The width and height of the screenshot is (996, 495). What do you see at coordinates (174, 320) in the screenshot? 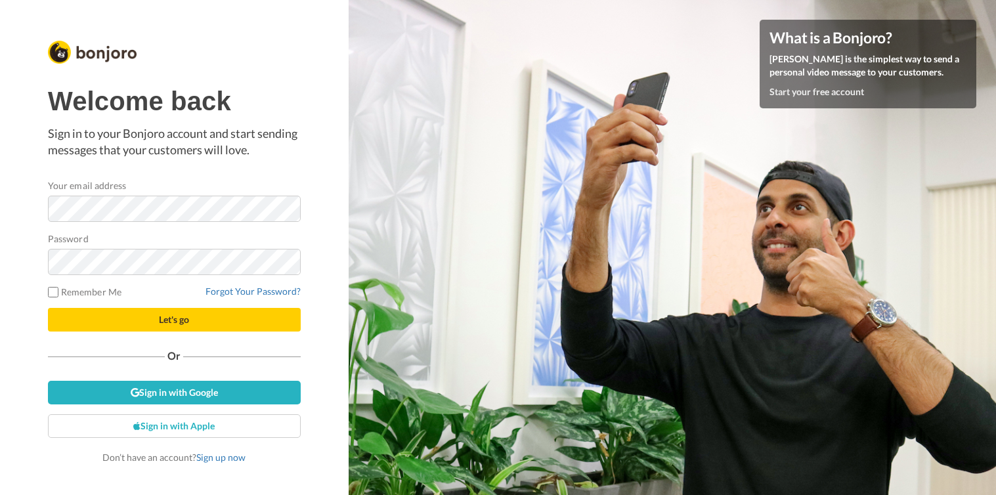
I see `button: Let's go` at bounding box center [174, 320].